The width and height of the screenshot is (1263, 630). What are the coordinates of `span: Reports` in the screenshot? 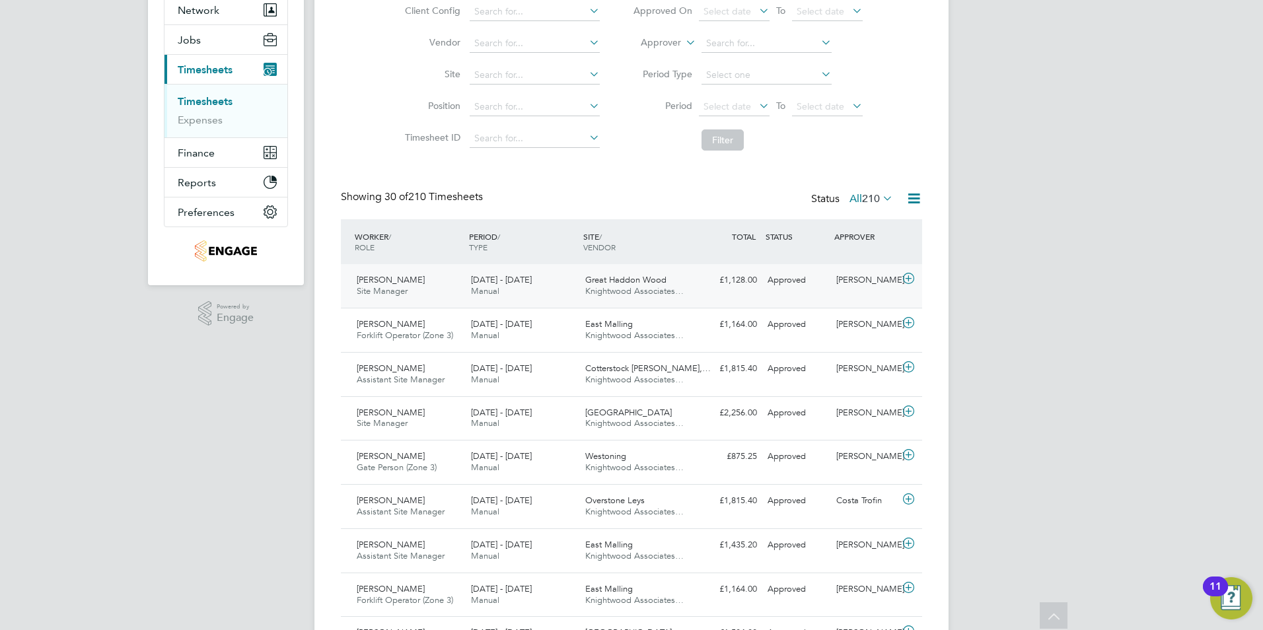 It's located at (197, 182).